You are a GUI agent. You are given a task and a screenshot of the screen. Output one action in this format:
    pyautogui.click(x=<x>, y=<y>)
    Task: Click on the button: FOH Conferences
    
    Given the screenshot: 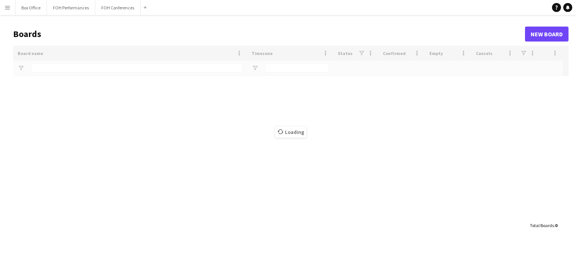 What is the action you would take?
    pyautogui.click(x=118, y=7)
    